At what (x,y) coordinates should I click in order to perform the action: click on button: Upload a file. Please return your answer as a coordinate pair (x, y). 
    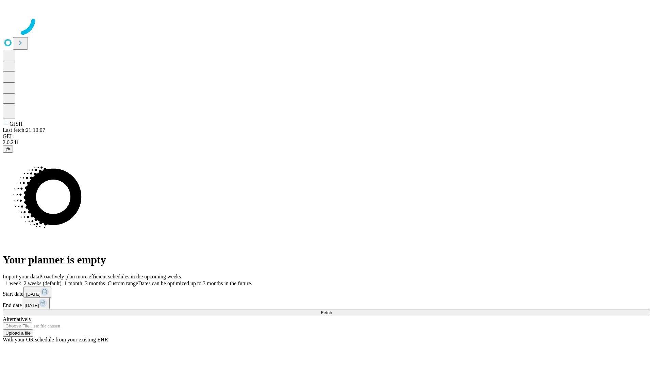
    Looking at the image, I should click on (18, 332).